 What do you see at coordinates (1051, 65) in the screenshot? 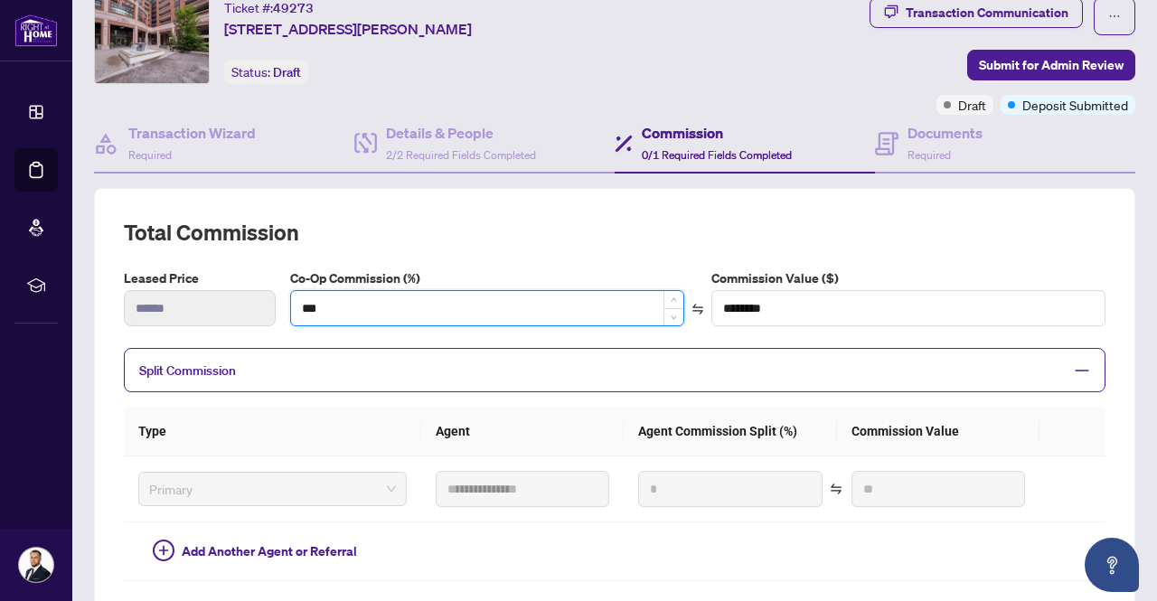
I see `button: Submit for Admin Review` at bounding box center [1051, 65].